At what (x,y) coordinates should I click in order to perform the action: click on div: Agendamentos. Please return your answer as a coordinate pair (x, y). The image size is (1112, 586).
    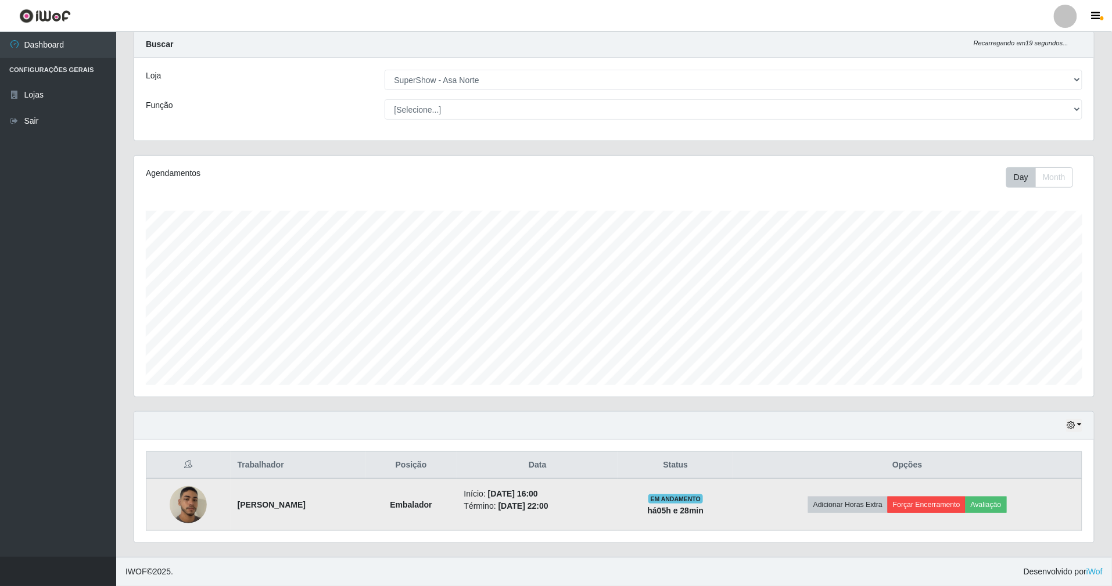
    Looking at the image, I should click on (336, 173).